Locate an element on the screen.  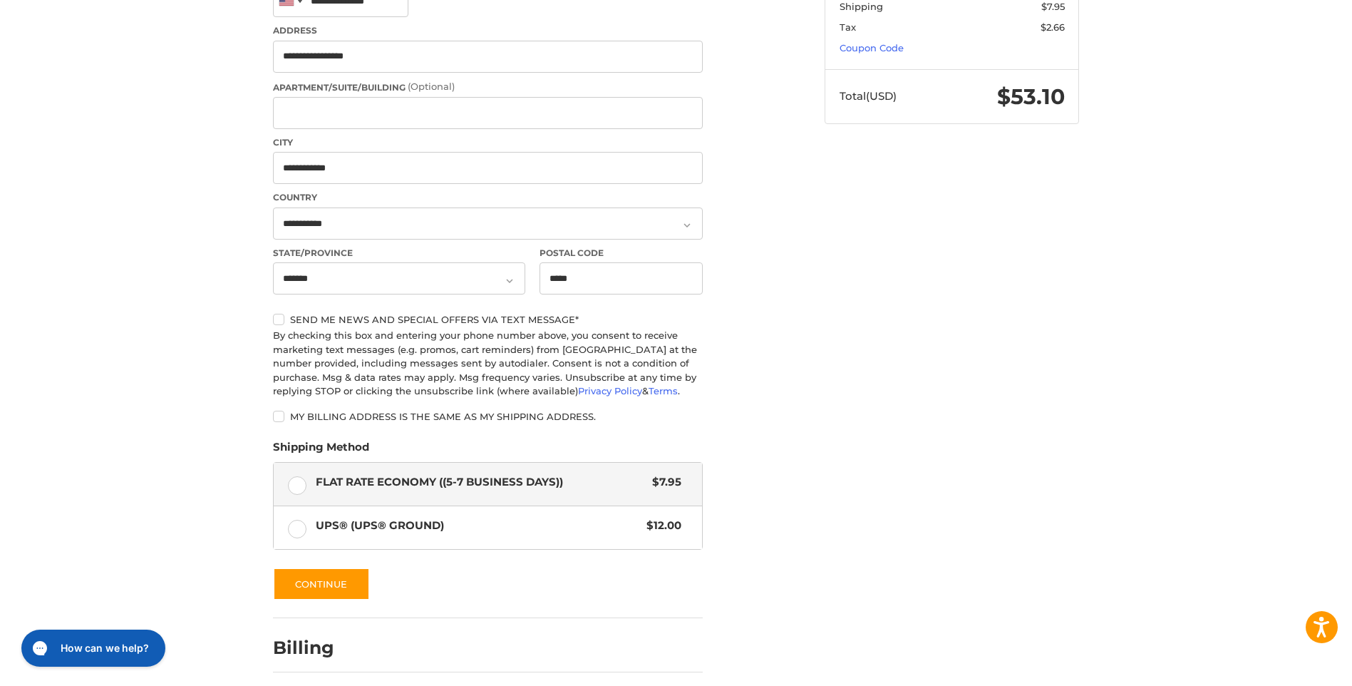
span: $53.10 is located at coordinates (1031, 96).